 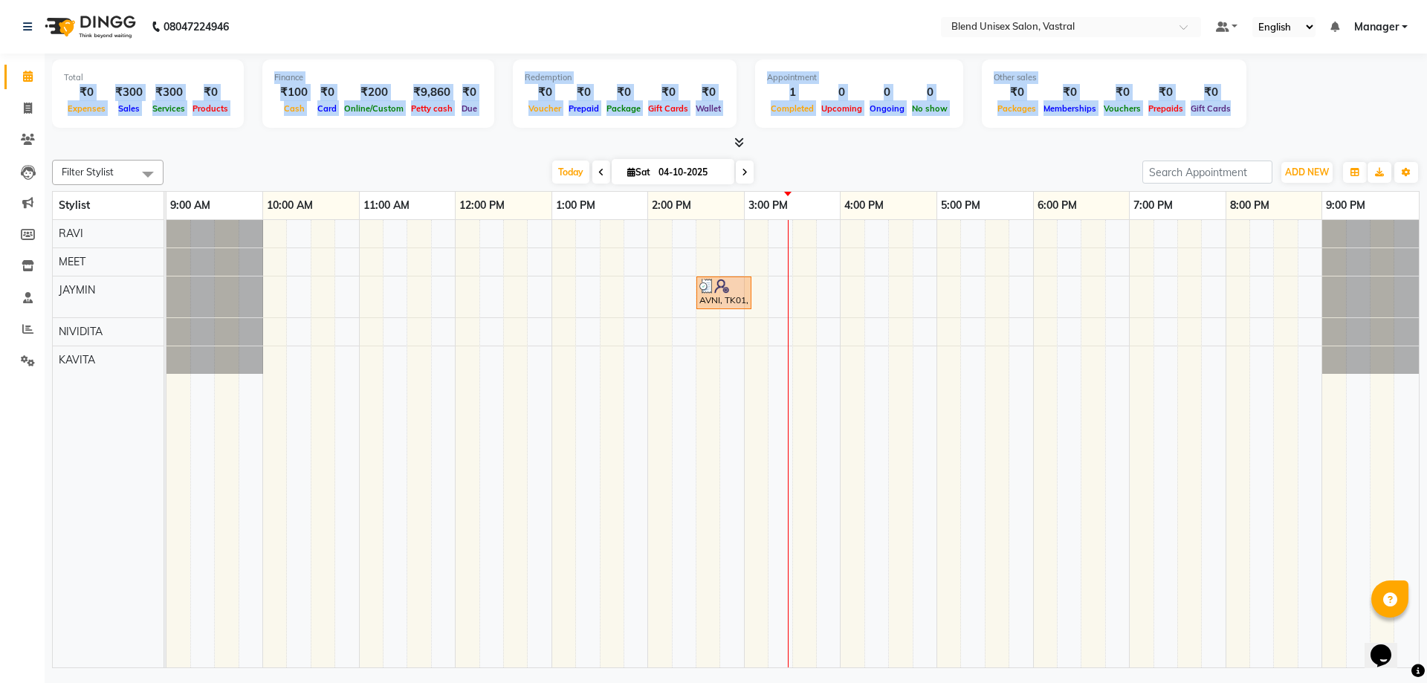 I want to click on div: Finance, so click(x=378, y=77).